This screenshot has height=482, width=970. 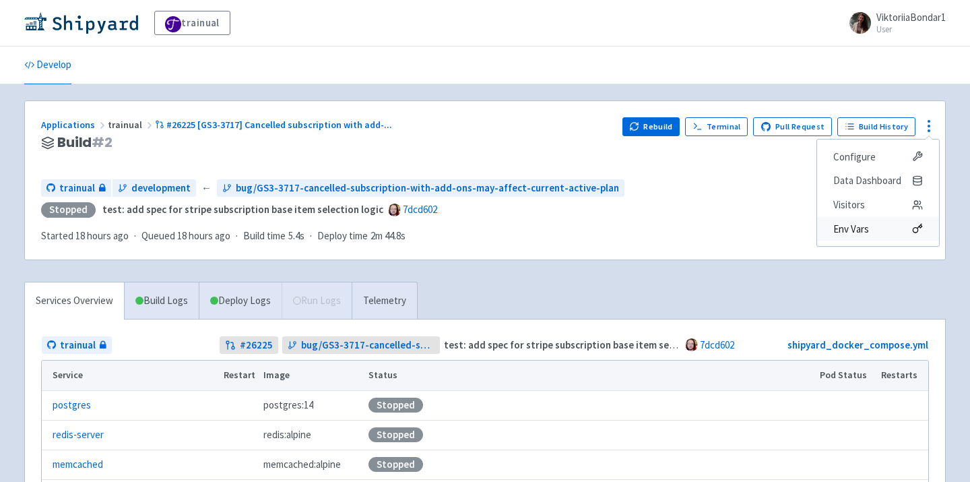 I want to click on th: Pod Status, so click(x=846, y=375).